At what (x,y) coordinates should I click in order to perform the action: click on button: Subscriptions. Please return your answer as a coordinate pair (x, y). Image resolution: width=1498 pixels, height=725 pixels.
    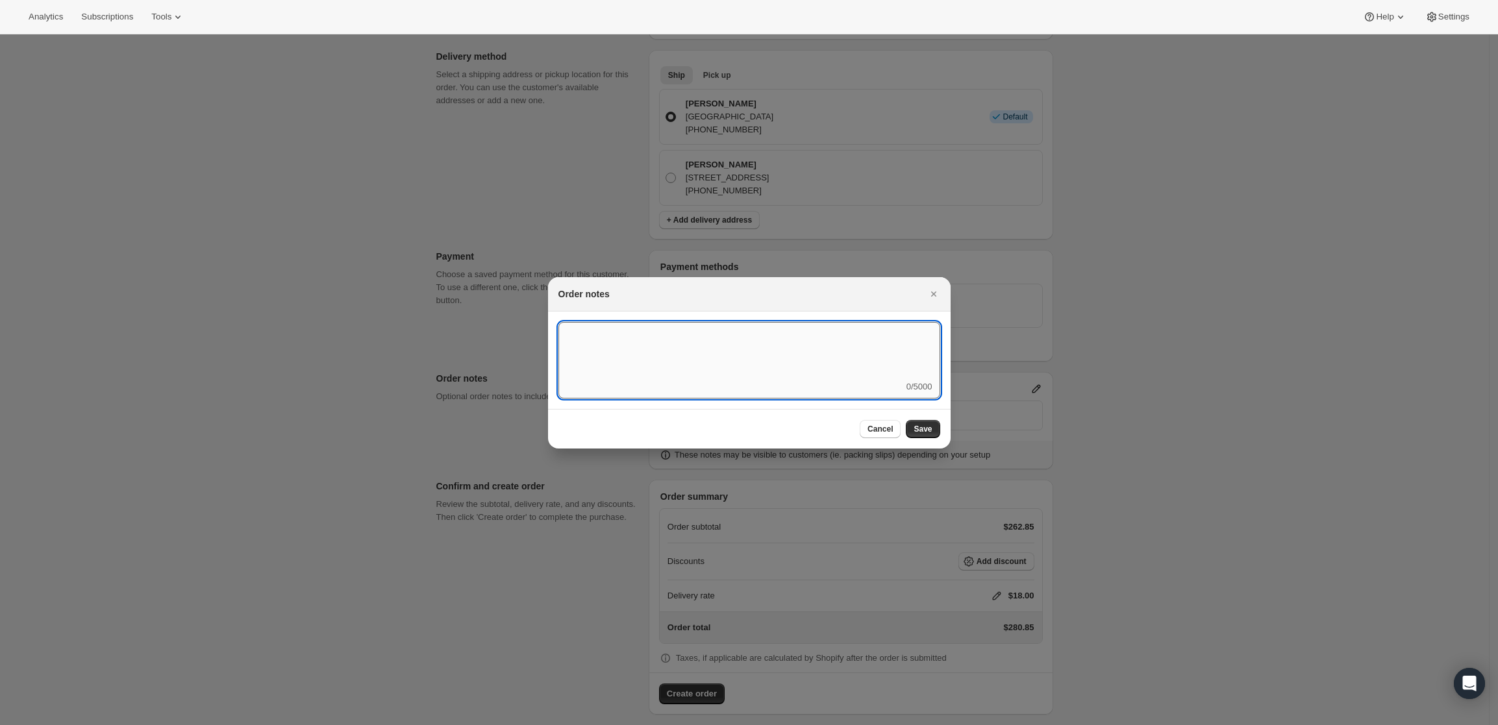
    Looking at the image, I should click on (107, 17).